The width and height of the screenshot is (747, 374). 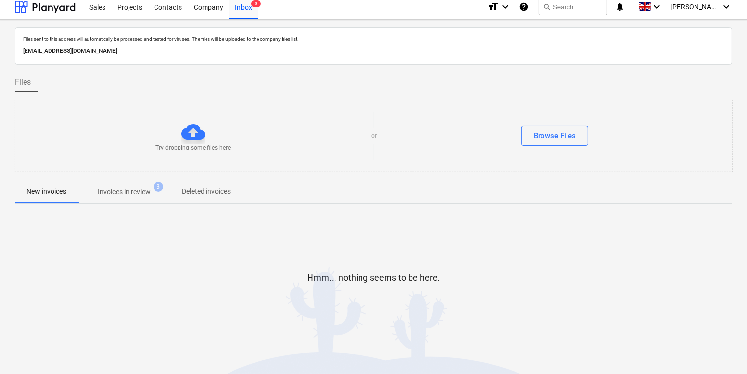 I want to click on i: Knowledge base, so click(x=524, y=7).